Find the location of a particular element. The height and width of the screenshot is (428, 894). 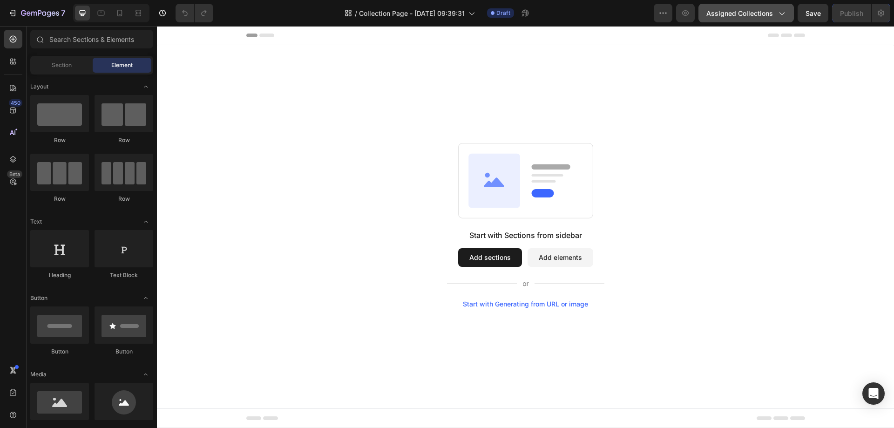

button: Add elements is located at coordinates (403, 231).